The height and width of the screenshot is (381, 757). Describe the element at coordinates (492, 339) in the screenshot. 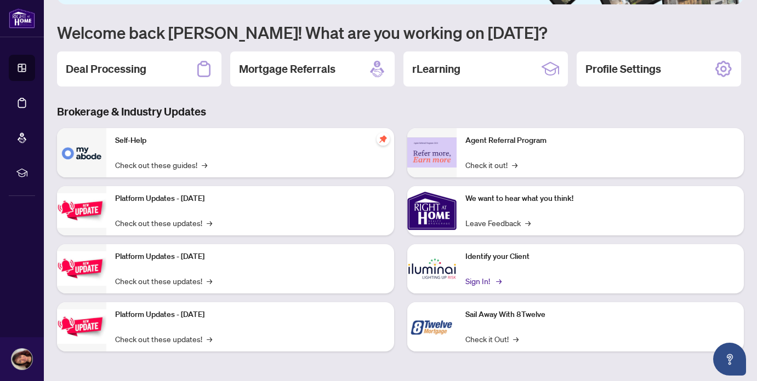

I see `a: Check it Out!→` at that location.